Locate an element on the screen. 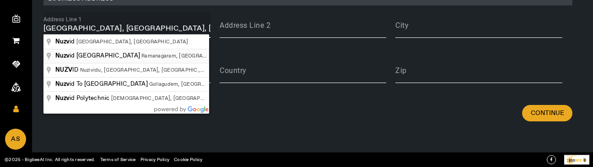  a: Cookie Policy is located at coordinates (188, 160).